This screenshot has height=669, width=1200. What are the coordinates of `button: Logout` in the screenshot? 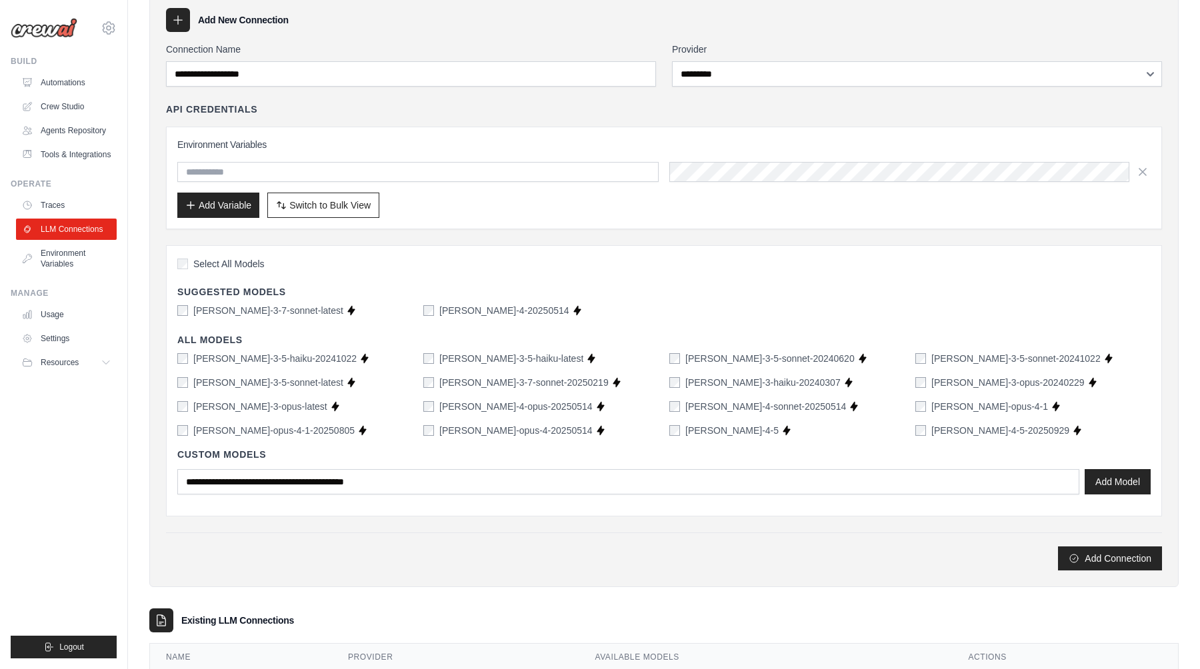 It's located at (63, 647).